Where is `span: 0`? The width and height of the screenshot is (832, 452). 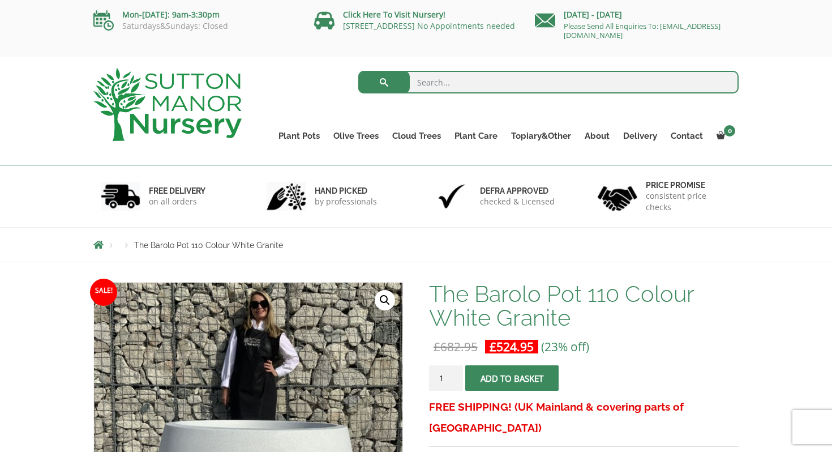 span: 0 is located at coordinates (729, 131).